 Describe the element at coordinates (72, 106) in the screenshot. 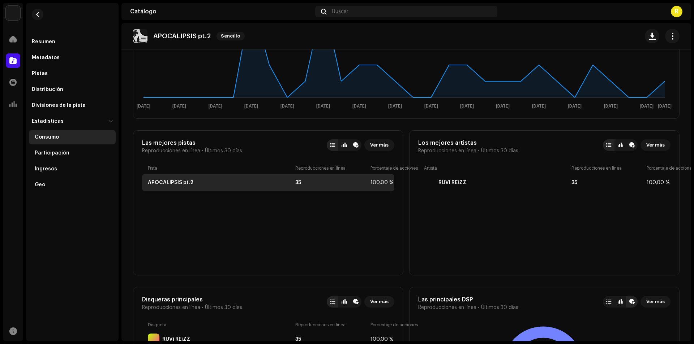

I see `re-m-nav-item: Divisiones de la pista` at that location.